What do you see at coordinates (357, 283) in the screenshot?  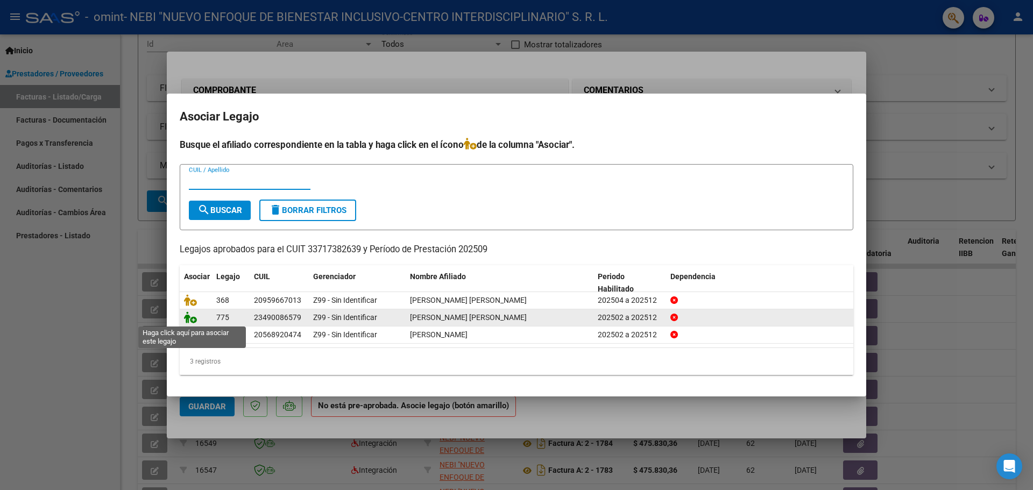 I see `datatable-header-cell: Gerenciador` at bounding box center [357, 283].